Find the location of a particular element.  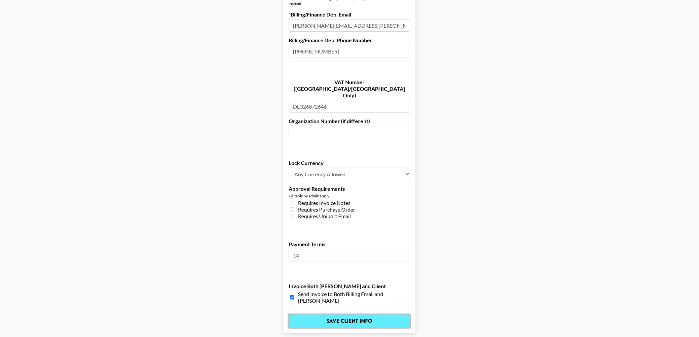

label: Organization Number (if different) is located at coordinates (350, 121).